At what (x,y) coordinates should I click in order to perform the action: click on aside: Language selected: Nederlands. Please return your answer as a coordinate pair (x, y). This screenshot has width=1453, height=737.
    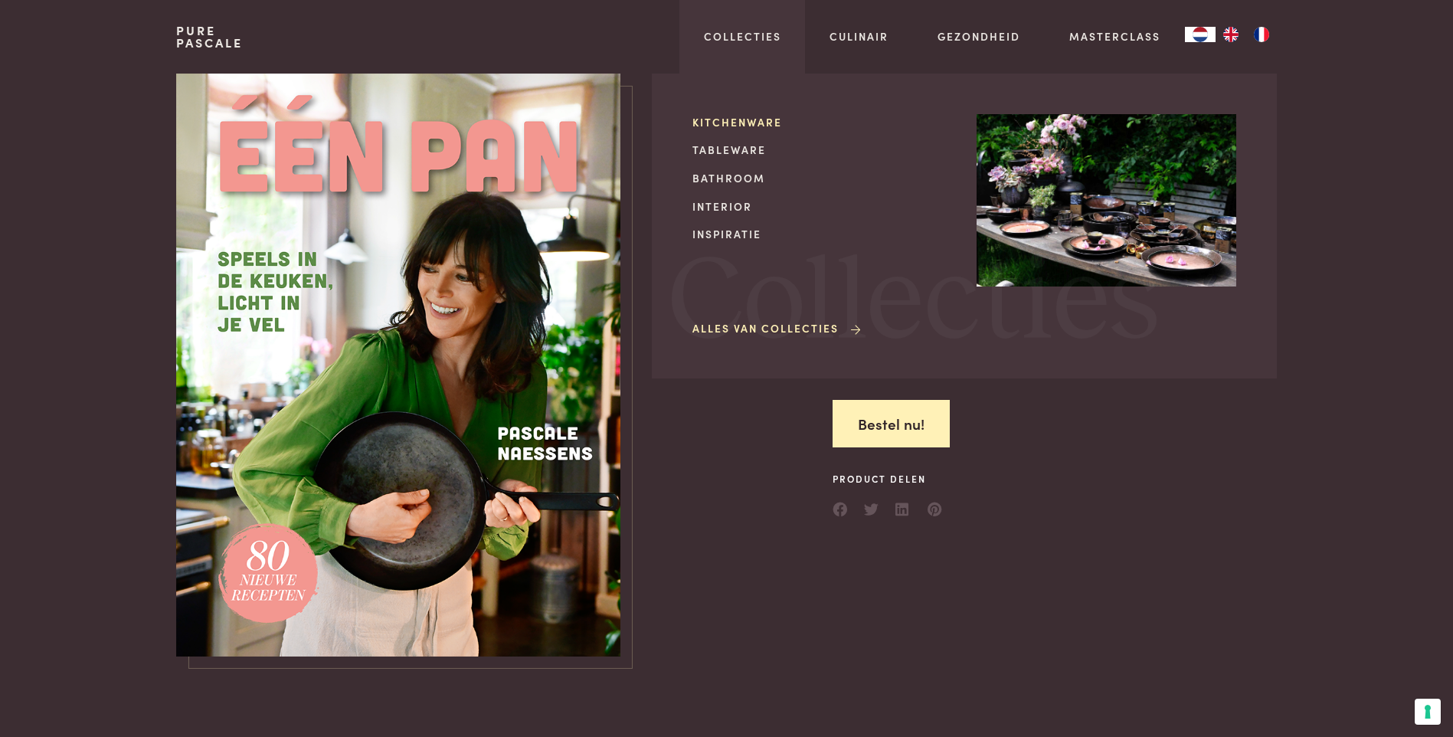
    Looking at the image, I should click on (1231, 34).